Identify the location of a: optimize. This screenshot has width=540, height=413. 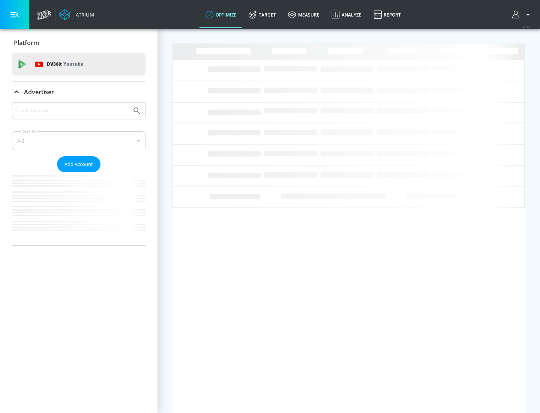
(221, 15).